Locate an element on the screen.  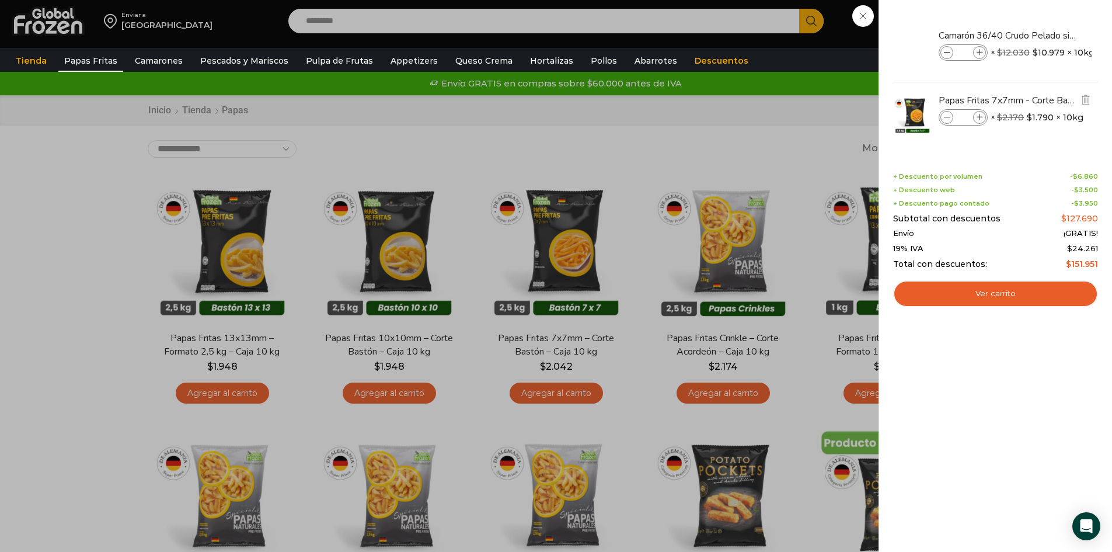
span: + Descuento web is located at coordinates (924, 190).